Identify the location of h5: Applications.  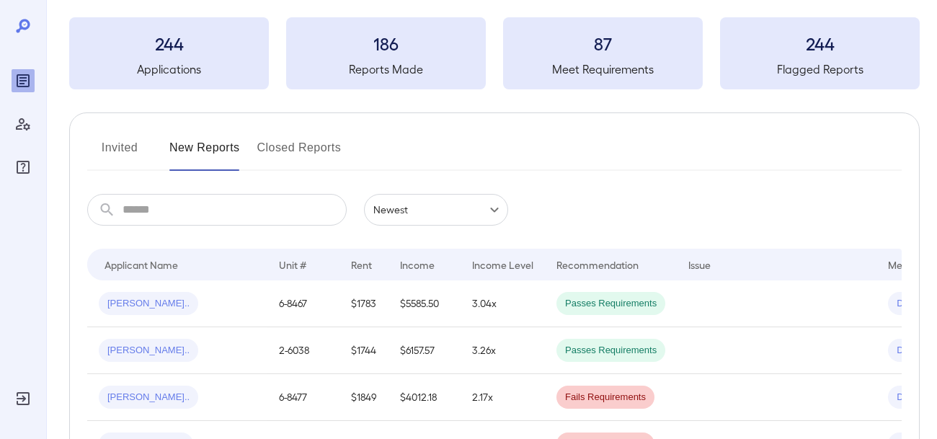
(169, 69).